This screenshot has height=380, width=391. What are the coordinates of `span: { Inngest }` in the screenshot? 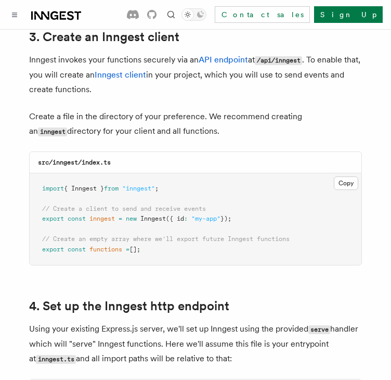 It's located at (84, 188).